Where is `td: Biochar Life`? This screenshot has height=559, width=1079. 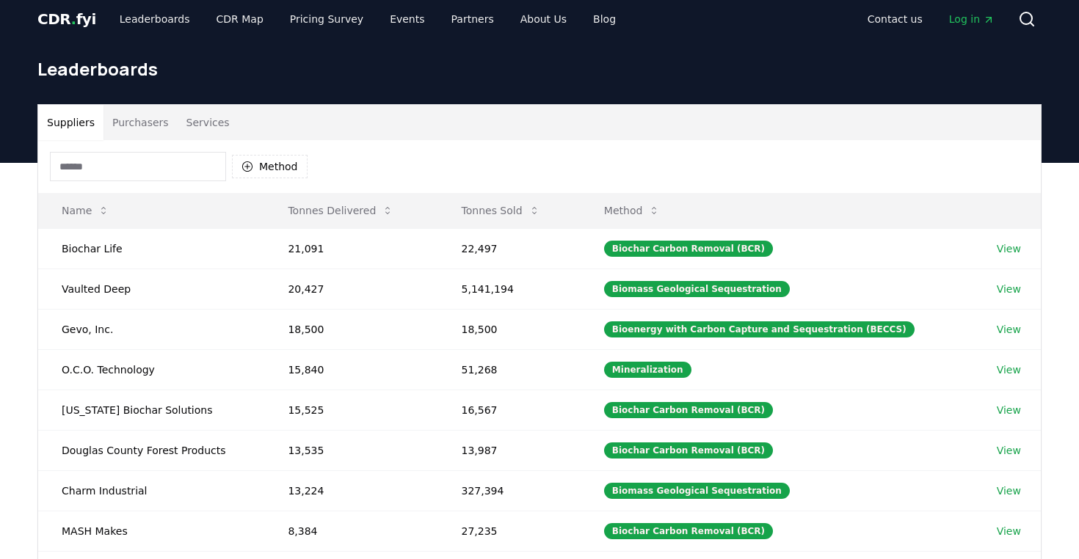
td: Biochar Life is located at coordinates (151, 248).